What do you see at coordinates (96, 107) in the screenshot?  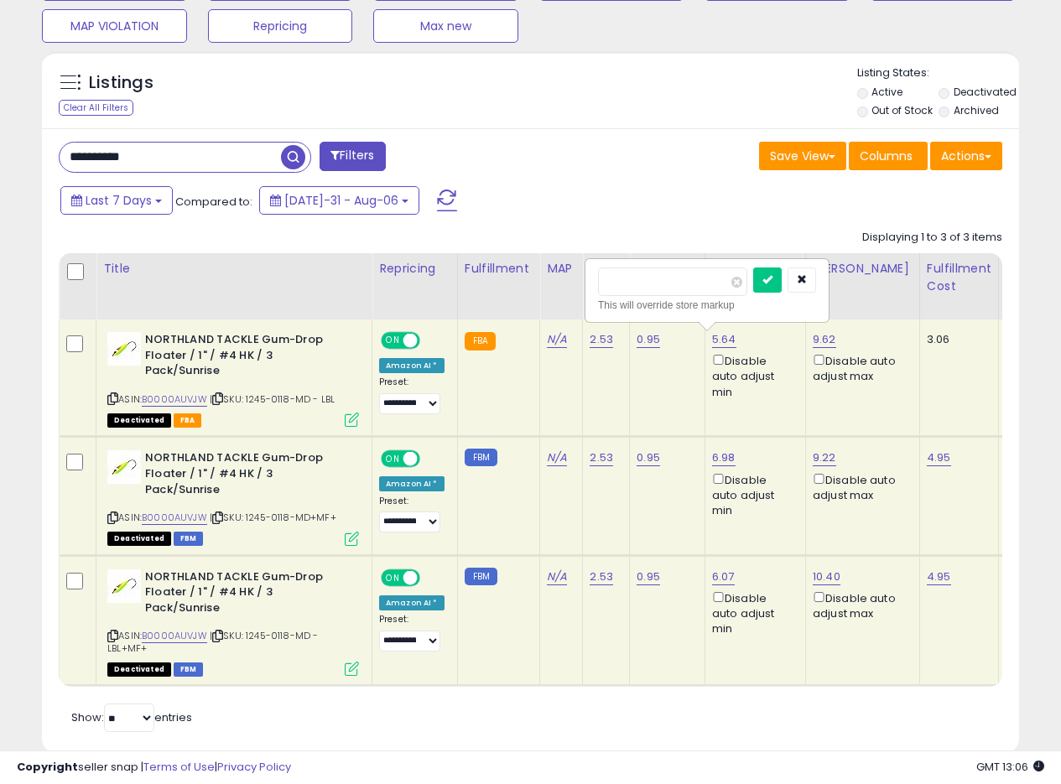 I see `div: Clear All Filters` at bounding box center [96, 107].